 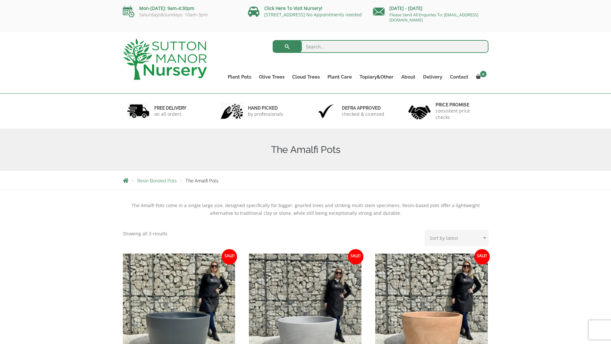 I want to click on p: consistent price checks, so click(x=460, y=114).